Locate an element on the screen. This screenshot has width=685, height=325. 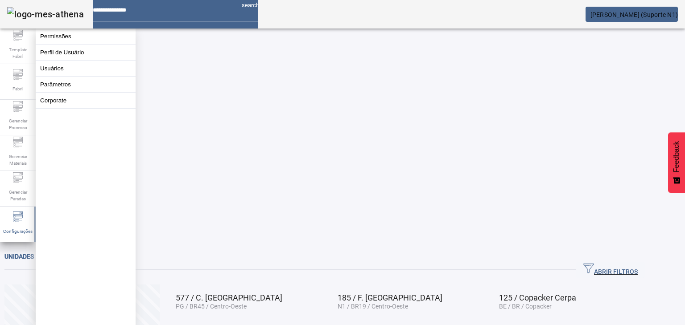
span: BE / BR / Copacker is located at coordinates (525, 307).